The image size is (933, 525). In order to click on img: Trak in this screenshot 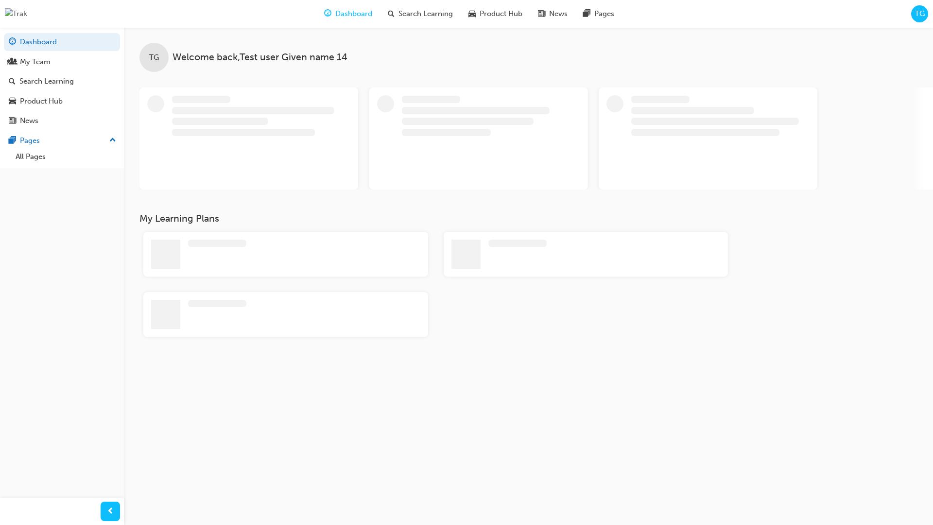, I will do `click(16, 14)`.